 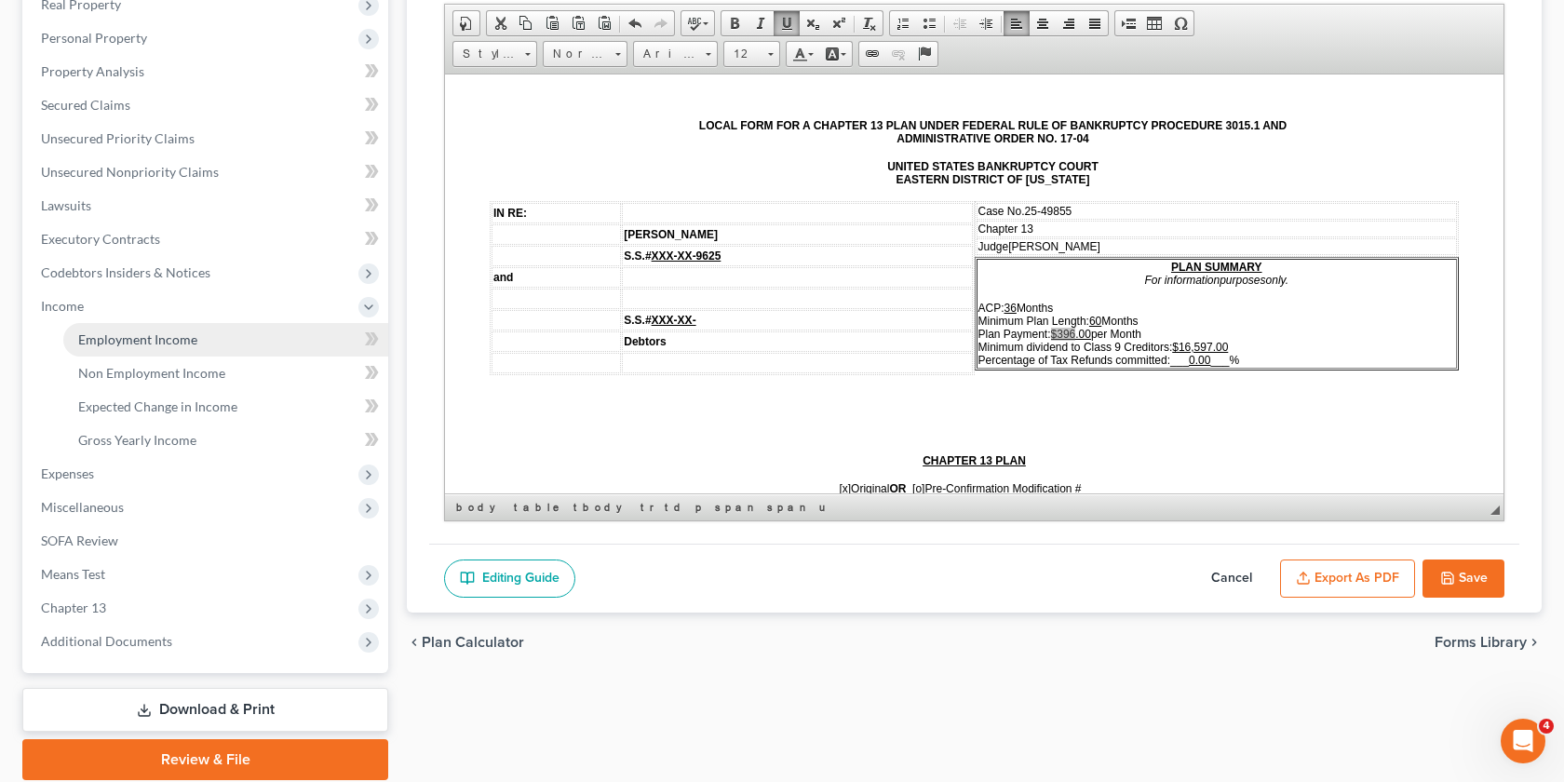 I want to click on span: Expected Change in Income, so click(x=157, y=406).